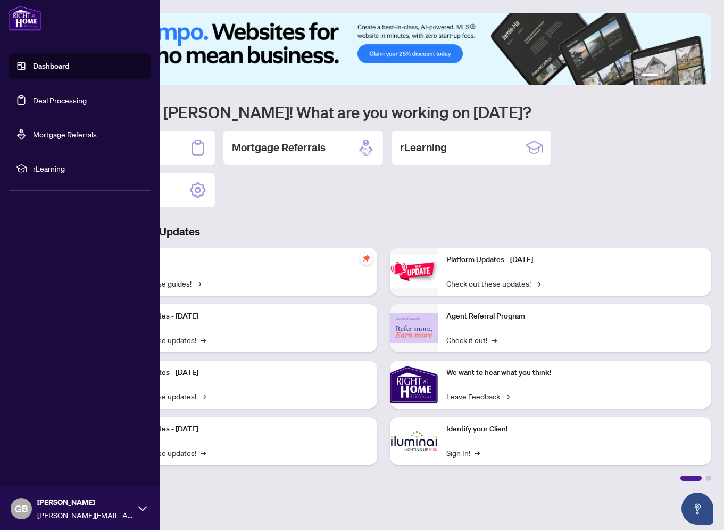 Image resolution: width=724 pixels, height=530 pixels. I want to click on h2: rLearning, so click(424, 147).